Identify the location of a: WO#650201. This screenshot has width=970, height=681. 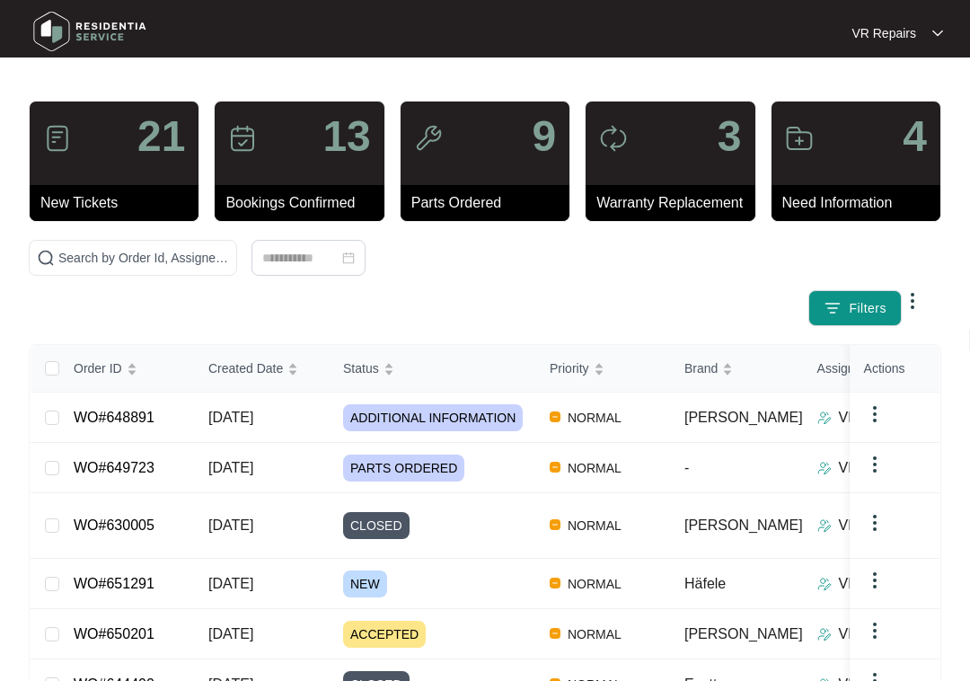
(114, 633).